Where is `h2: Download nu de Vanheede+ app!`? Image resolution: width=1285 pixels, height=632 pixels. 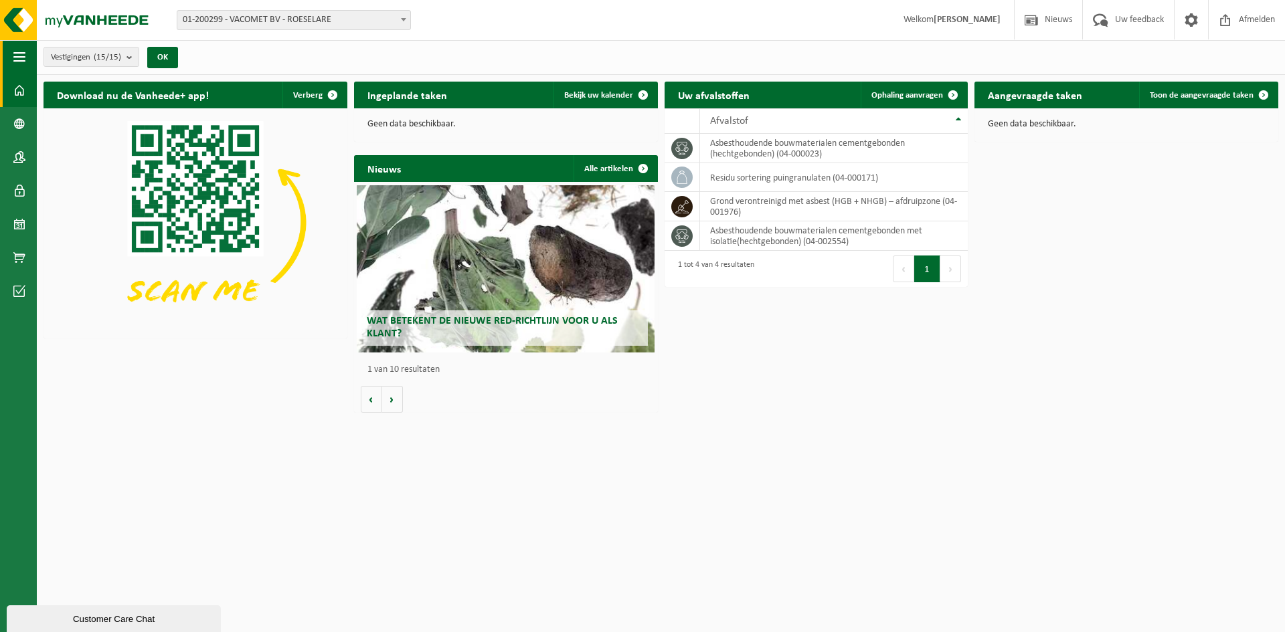 h2: Download nu de Vanheede+ app! is located at coordinates (132, 94).